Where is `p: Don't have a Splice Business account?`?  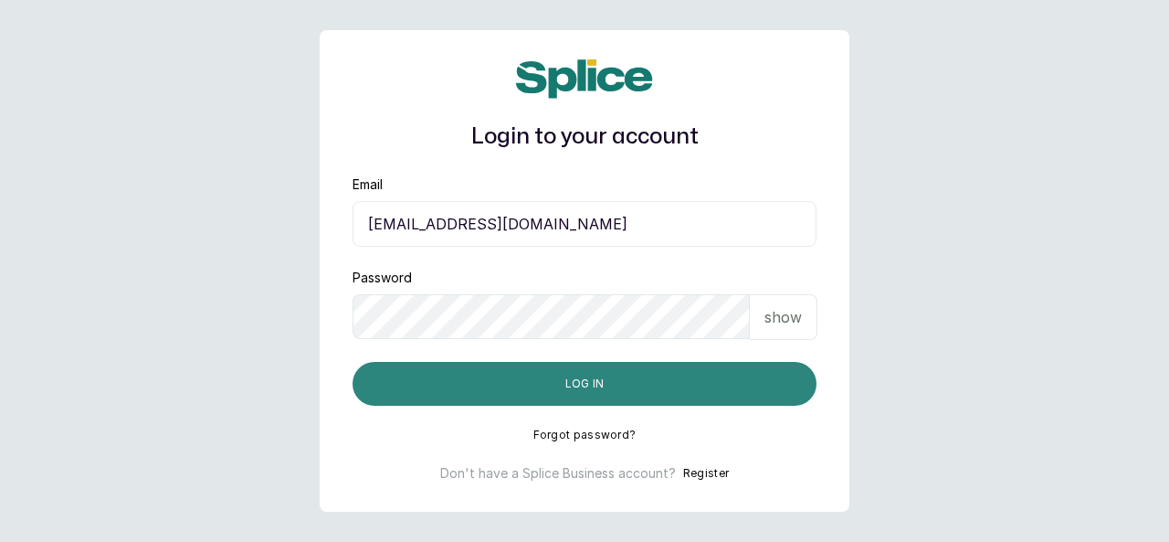 p: Don't have a Splice Business account? is located at coordinates (558, 473).